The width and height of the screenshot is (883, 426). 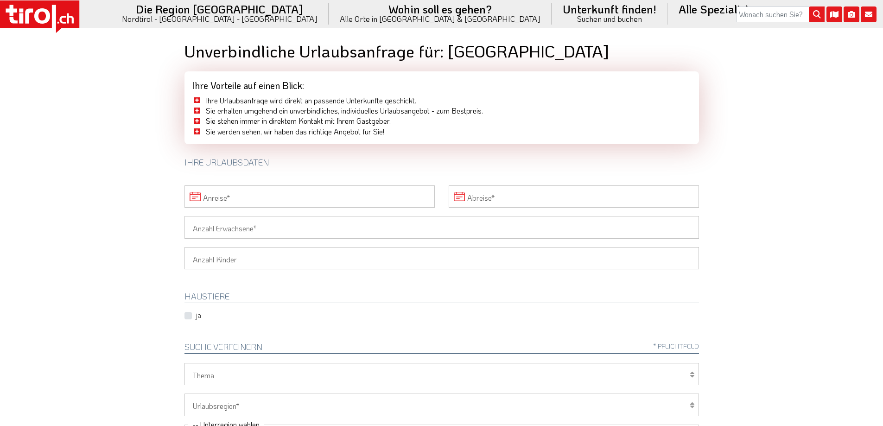 What do you see at coordinates (610, 19) in the screenshot?
I see `small: Suchen und buchen` at bounding box center [610, 19].